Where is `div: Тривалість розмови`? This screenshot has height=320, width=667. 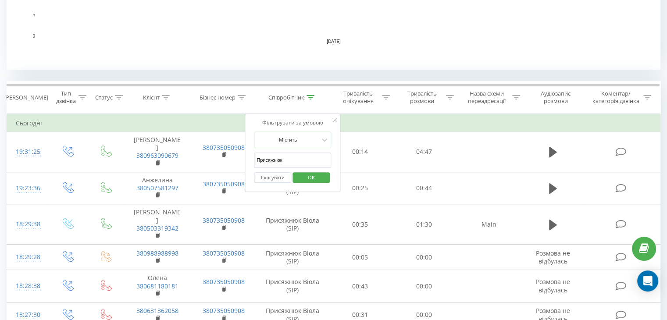
div: Тривалість розмови is located at coordinates (422, 97).